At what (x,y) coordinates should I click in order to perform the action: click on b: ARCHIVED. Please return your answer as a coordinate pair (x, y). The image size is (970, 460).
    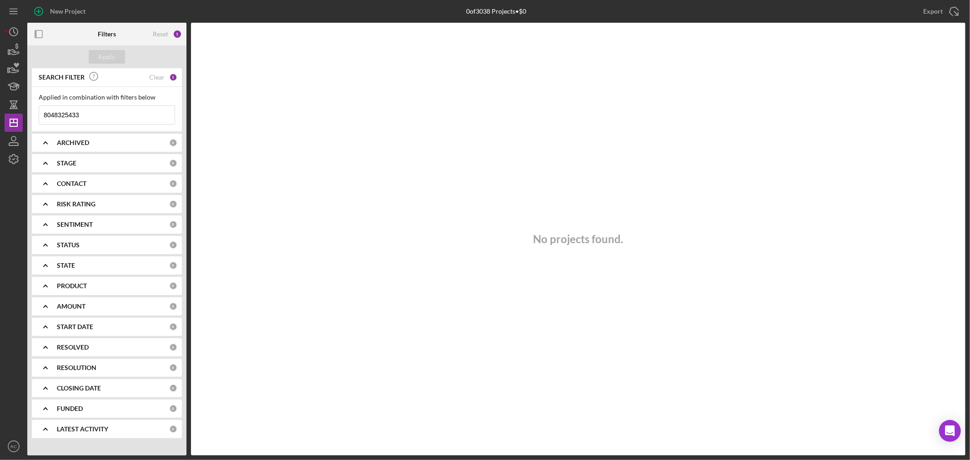
    Looking at the image, I should click on (73, 143).